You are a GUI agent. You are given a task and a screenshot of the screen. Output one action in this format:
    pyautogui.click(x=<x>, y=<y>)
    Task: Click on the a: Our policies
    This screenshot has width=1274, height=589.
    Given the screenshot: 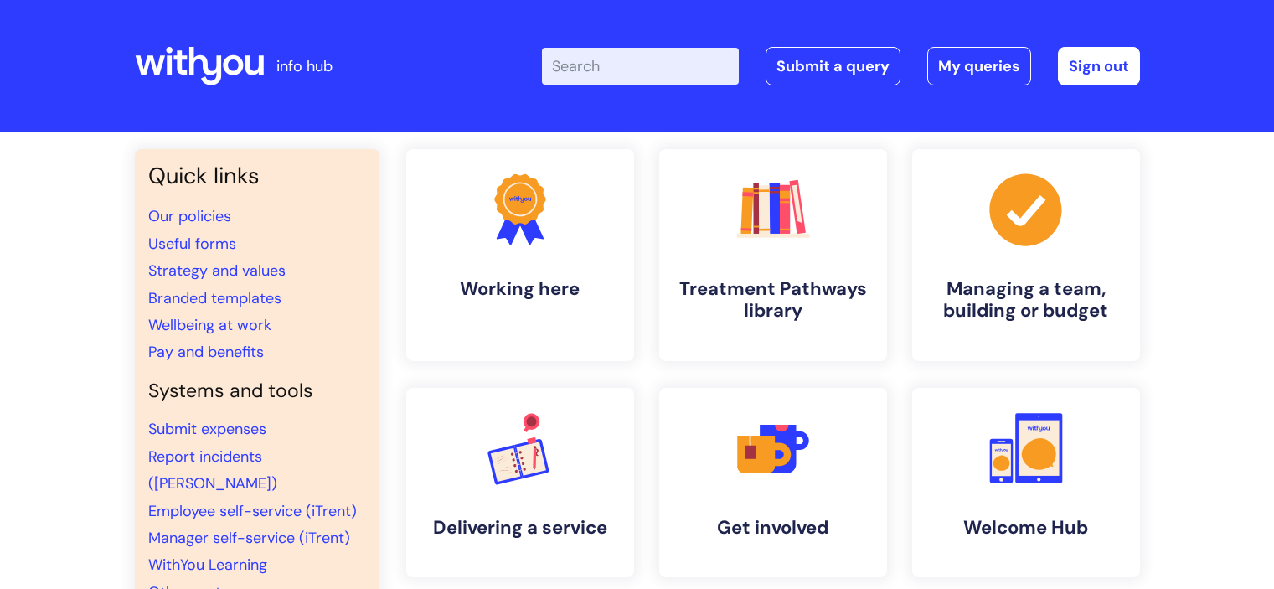 What is the action you would take?
    pyautogui.click(x=189, y=216)
    